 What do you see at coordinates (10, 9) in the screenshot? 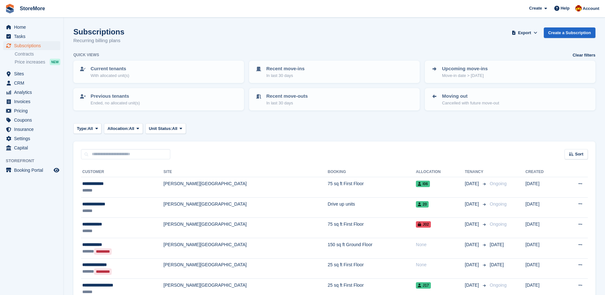
I see `img: stora-icon-8386f47178a22dfd0bd8f6a31ec36ba5ce8667c1dd55bd0f319d3a0aa187defe.svg` at bounding box center [10, 9].